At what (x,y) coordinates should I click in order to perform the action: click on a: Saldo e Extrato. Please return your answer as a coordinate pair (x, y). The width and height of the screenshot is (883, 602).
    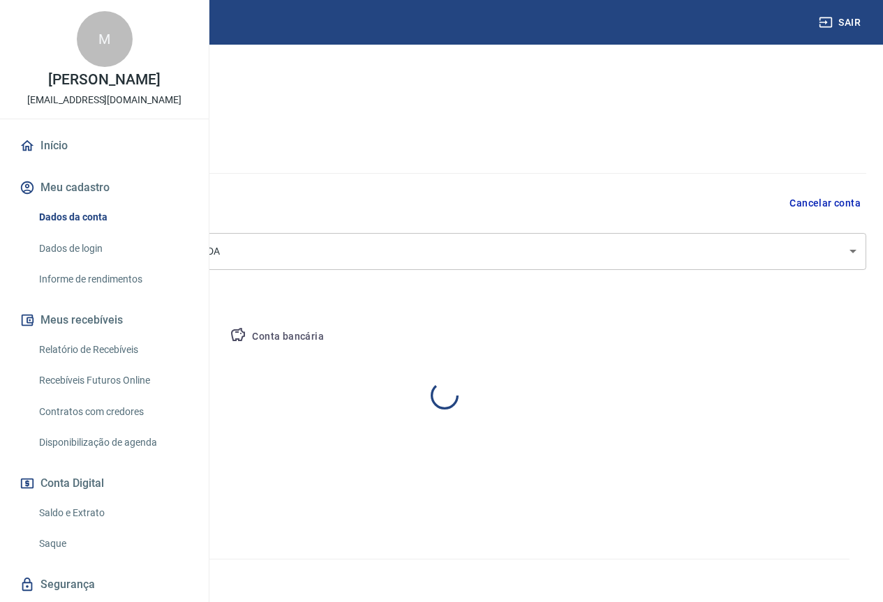
    Looking at the image, I should click on (112, 513).